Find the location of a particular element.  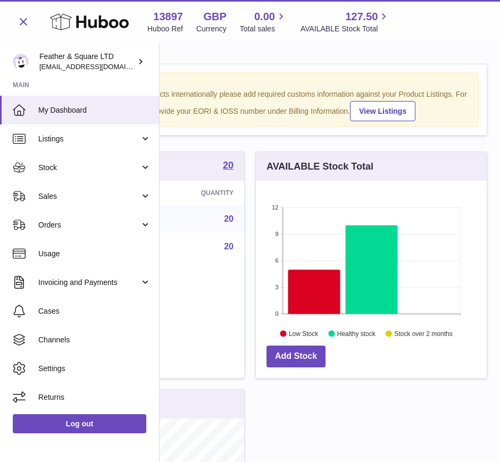

strong: Notice is located at coordinates (250, 83).